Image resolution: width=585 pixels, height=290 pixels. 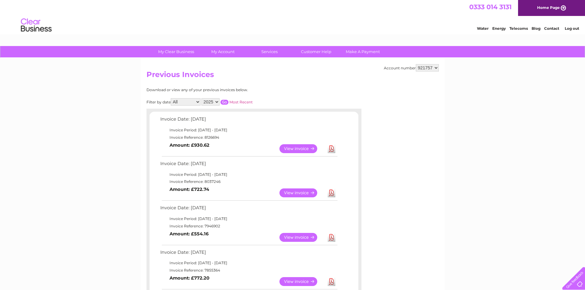 I want to click on a: Log out, so click(x=572, y=28).